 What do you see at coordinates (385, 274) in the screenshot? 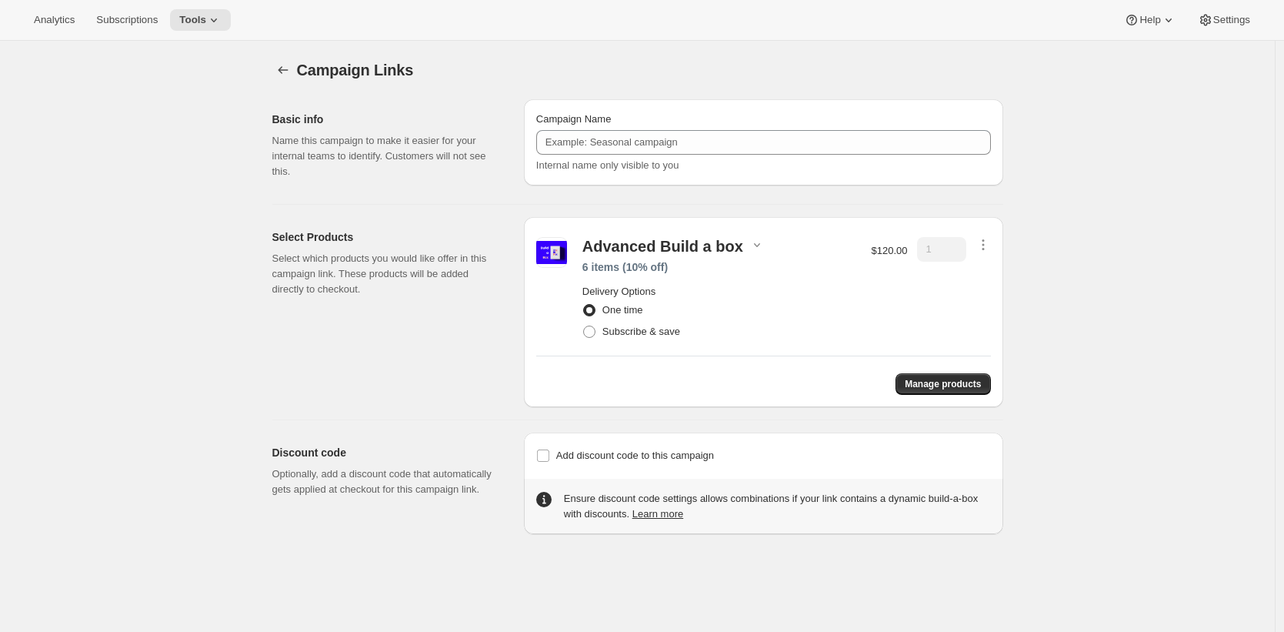
I see `p: Select which products you would like offer in this campaign link. These products will be added di...` at bounding box center [385, 274].